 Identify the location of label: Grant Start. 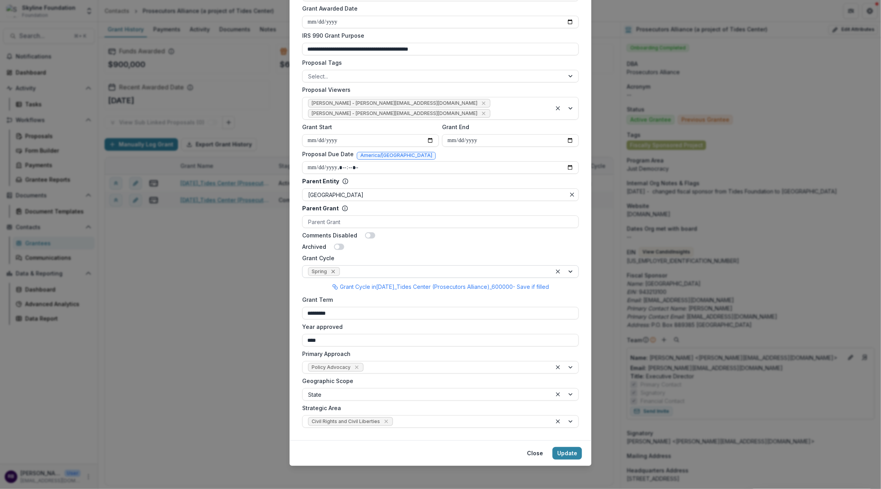
(368, 127).